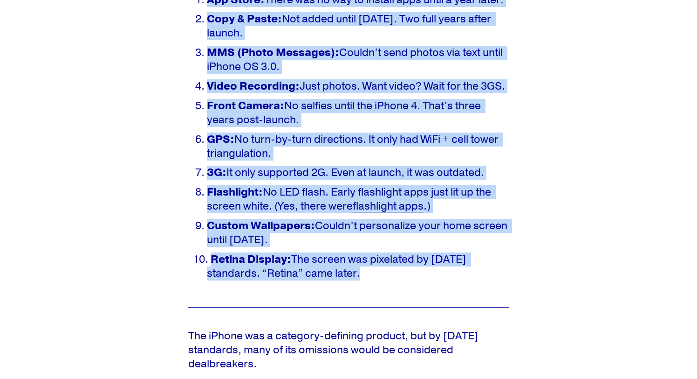 This screenshot has height=379, width=697. What do you see at coordinates (358, 199) in the screenshot?
I see `p: No LED flash. Early flashlight apps just lit up the screen white. (Yes, there were .)` at bounding box center [358, 199].